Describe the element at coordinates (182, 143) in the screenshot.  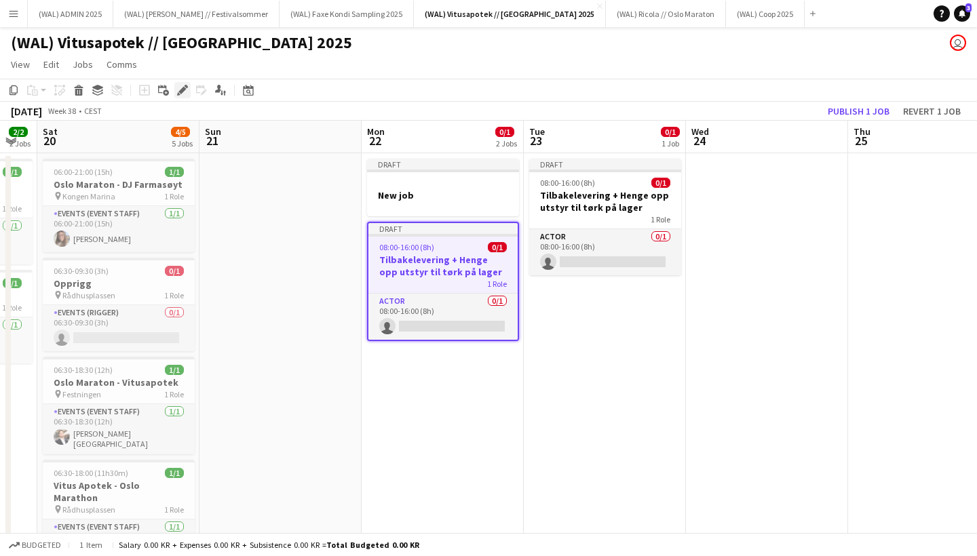
I see `div: 5 Jobs` at that location.